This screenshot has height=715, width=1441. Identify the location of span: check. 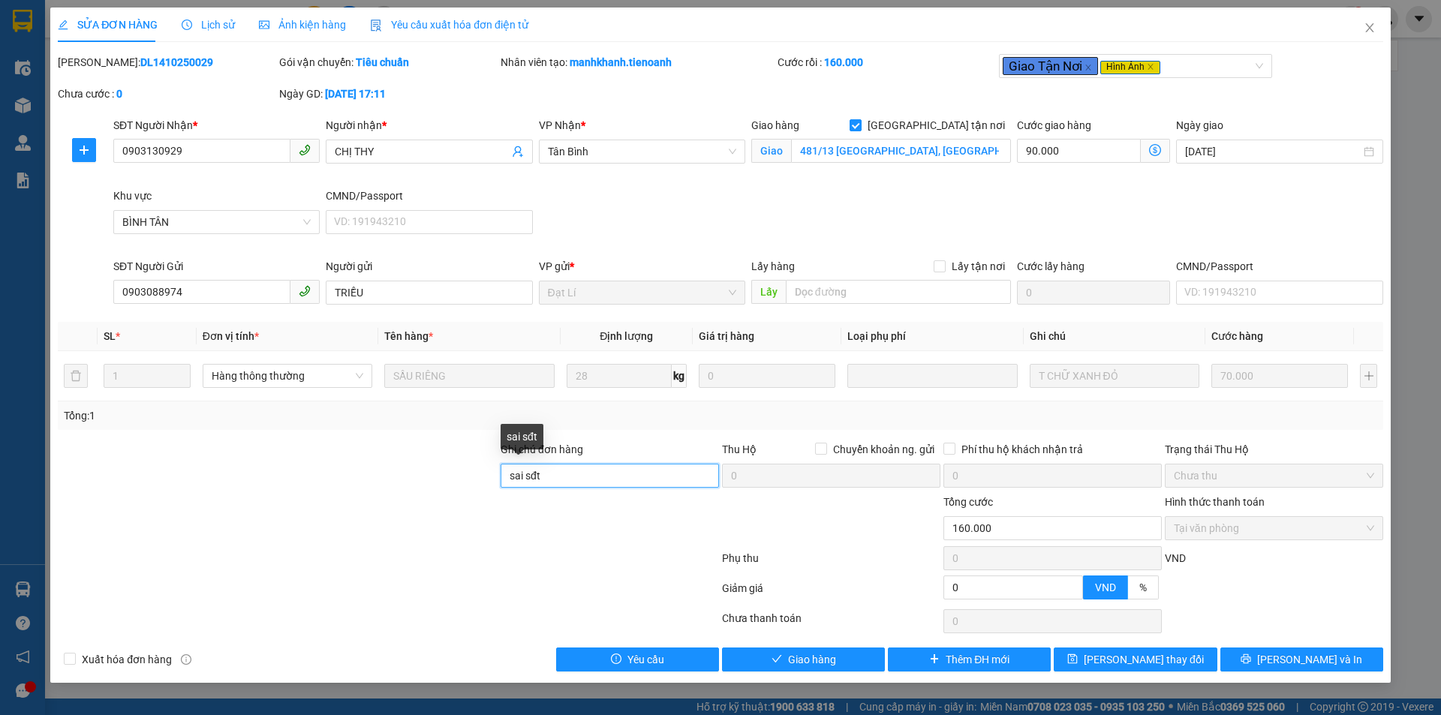
(777, 660).